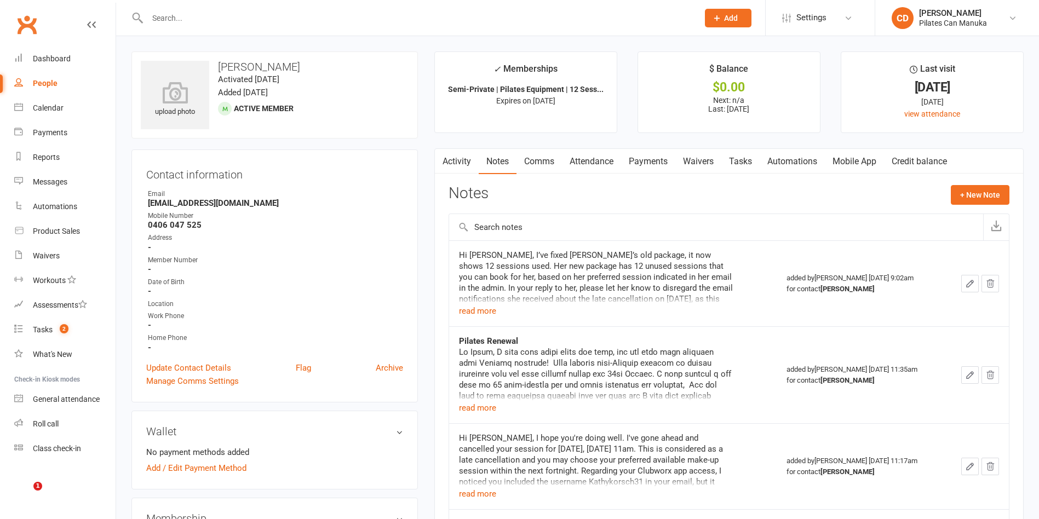 The height and width of the screenshot is (519, 1039). I want to click on span: 2, so click(64, 329).